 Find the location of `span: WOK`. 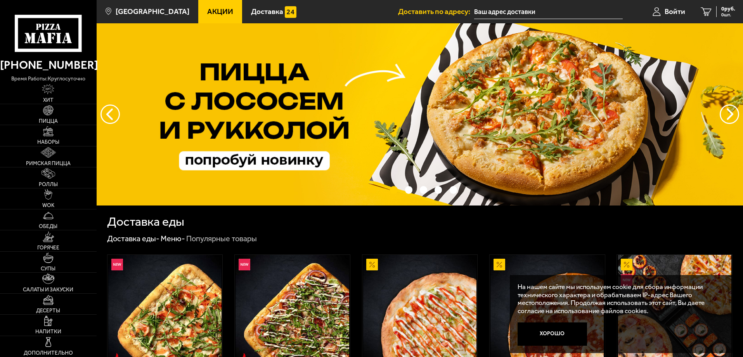

span: WOK is located at coordinates (48, 205).